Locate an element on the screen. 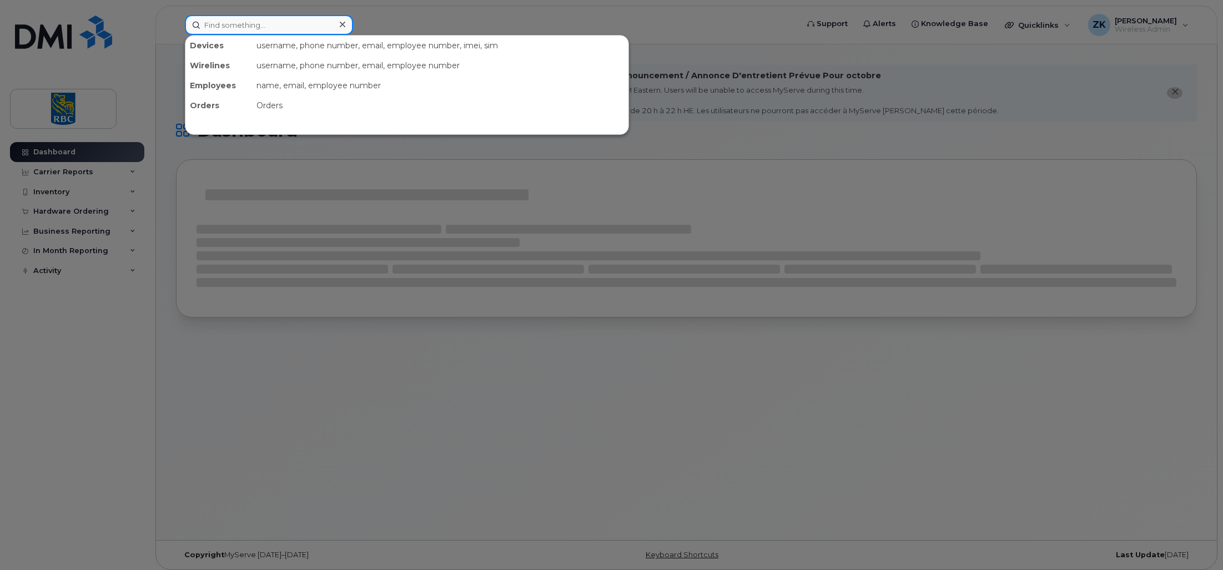 This screenshot has width=1223, height=570. div: Wirelines is located at coordinates (219, 65).